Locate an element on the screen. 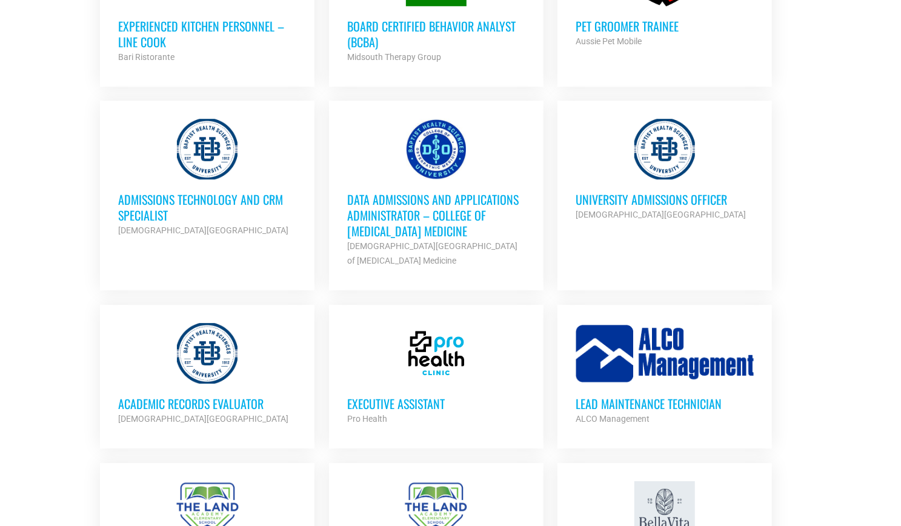 The height and width of the screenshot is (526, 901). a: Executive Assistant Pro Health is located at coordinates (436, 374).